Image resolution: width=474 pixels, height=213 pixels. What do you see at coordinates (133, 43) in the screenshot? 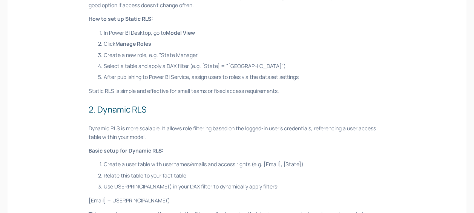
I see `strong: Manage Roles` at bounding box center [133, 43].